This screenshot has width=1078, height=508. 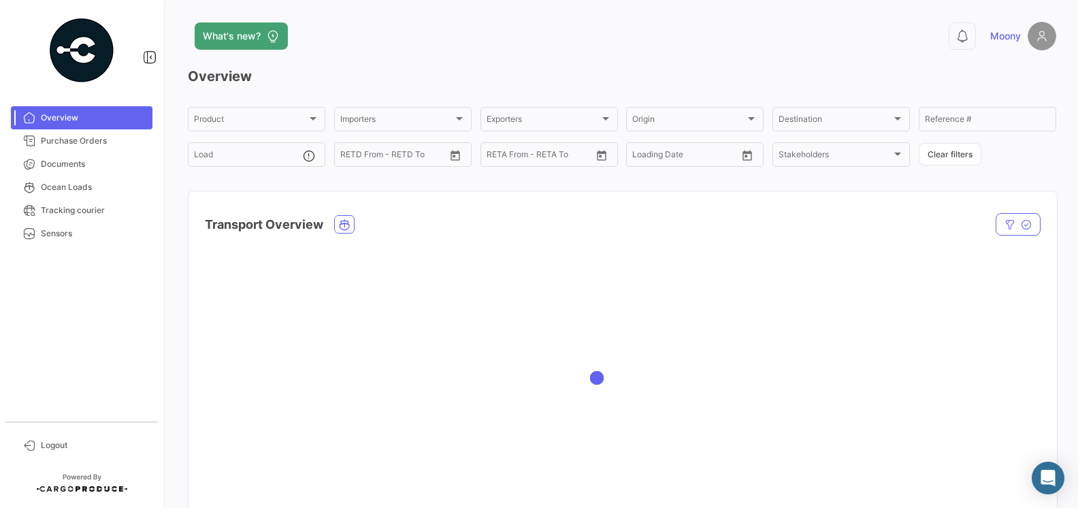 I want to click on button: Ocean, so click(x=344, y=224).